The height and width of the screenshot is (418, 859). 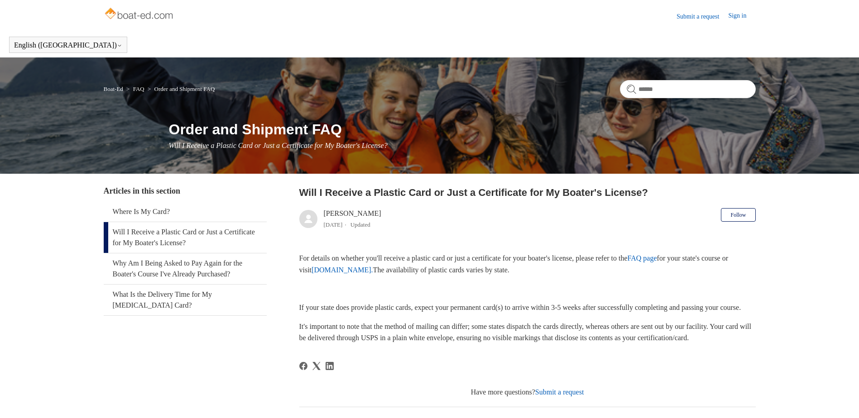 I want to click on span: Will I Receive a Plastic Card or Just a Certificate for My Boater's License?, so click(x=278, y=145).